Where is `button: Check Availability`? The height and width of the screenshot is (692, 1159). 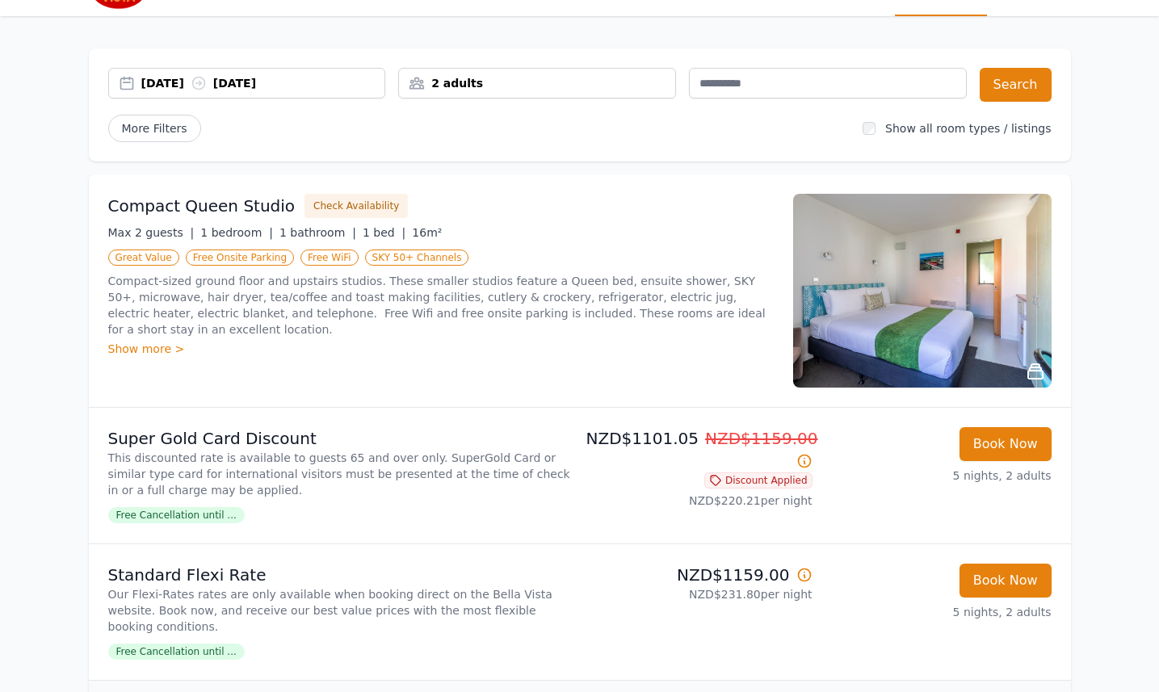
button: Check Availability is located at coordinates (356, 206).